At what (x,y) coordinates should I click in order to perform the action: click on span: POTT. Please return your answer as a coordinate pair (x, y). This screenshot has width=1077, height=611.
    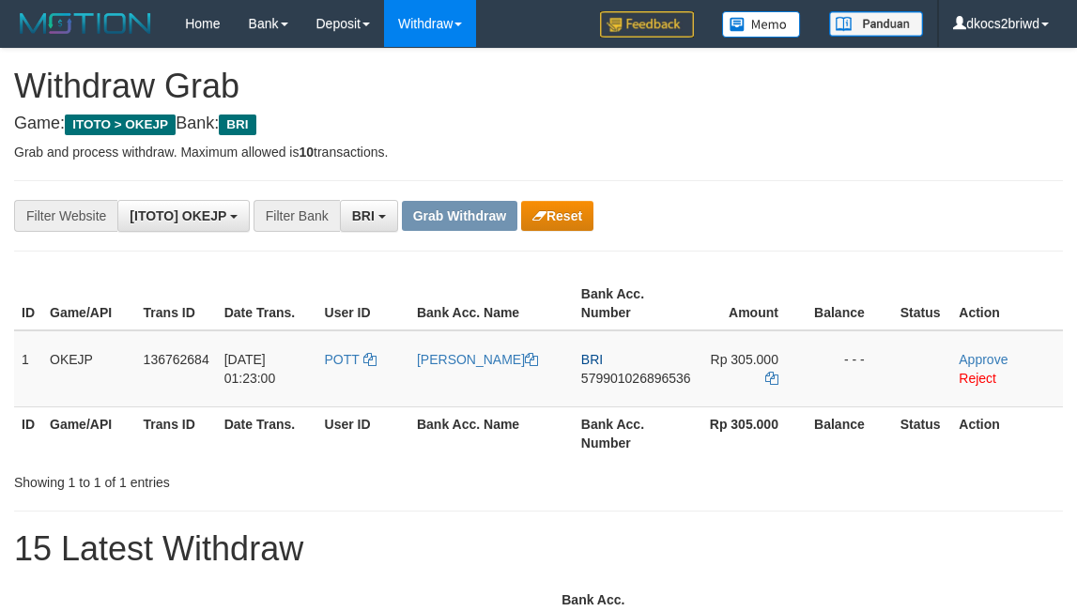
    Looking at the image, I should click on (342, 360).